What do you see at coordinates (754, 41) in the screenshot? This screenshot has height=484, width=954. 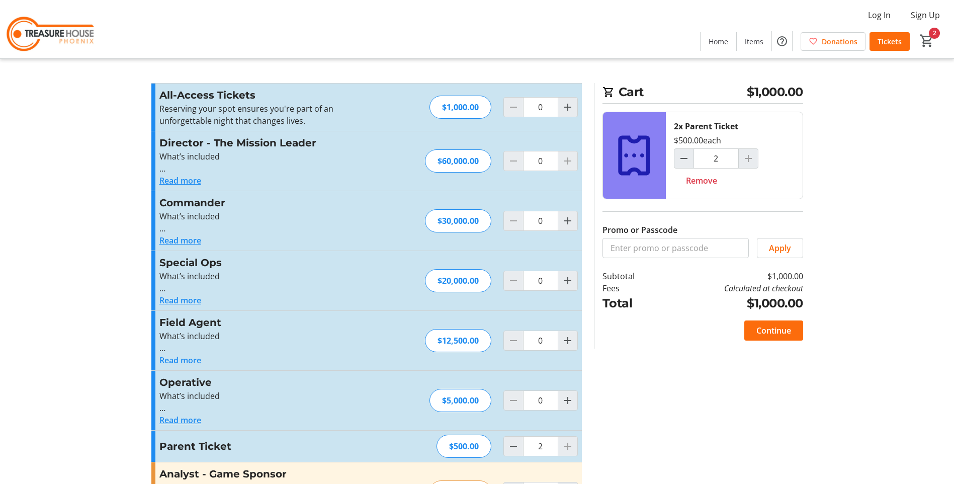 I see `span: Items` at bounding box center [754, 41].